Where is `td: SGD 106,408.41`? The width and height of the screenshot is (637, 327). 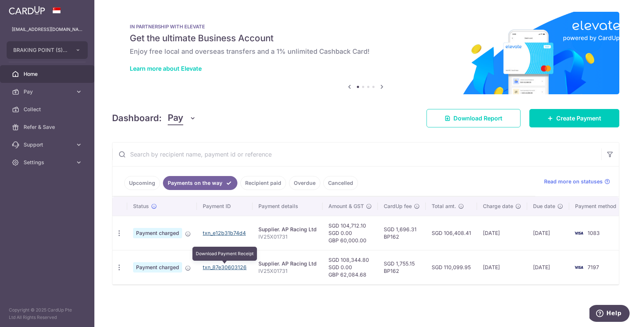
td: SGD 106,408.41 is located at coordinates (451, 233).